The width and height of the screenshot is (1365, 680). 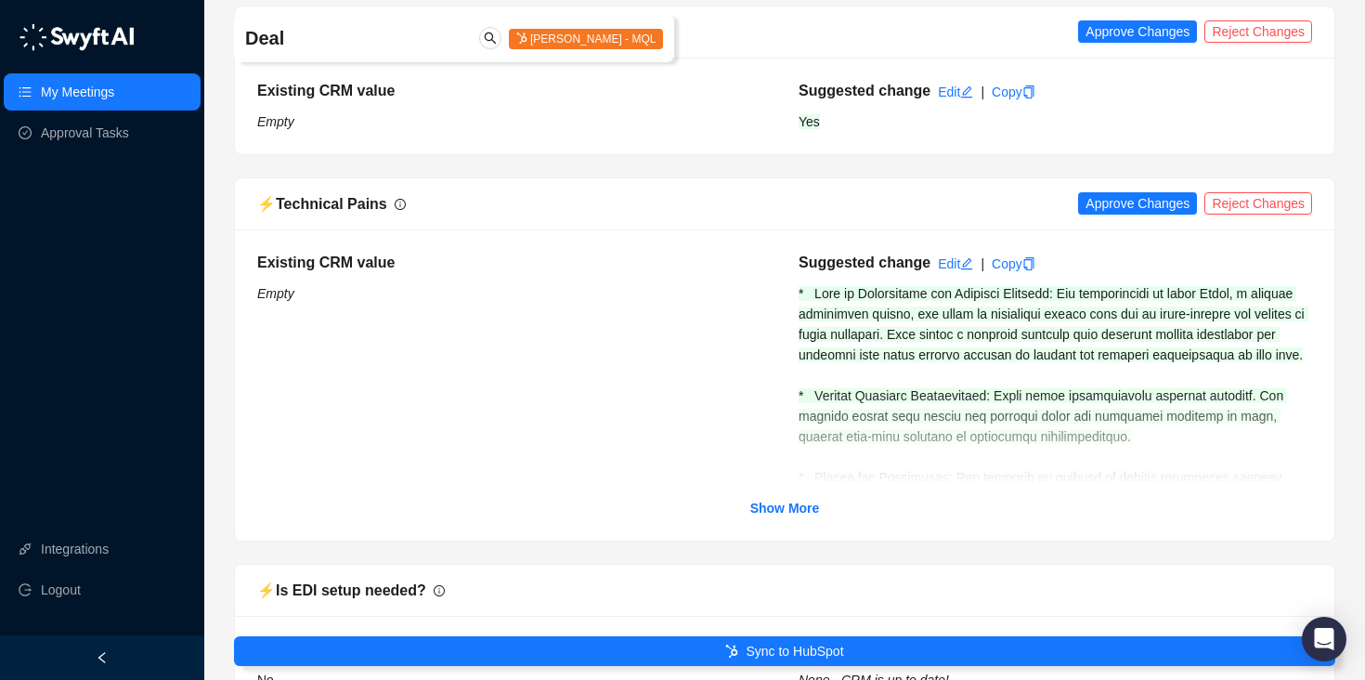 I want to click on span: ⚡️ Technical Pains, so click(x=322, y=203).